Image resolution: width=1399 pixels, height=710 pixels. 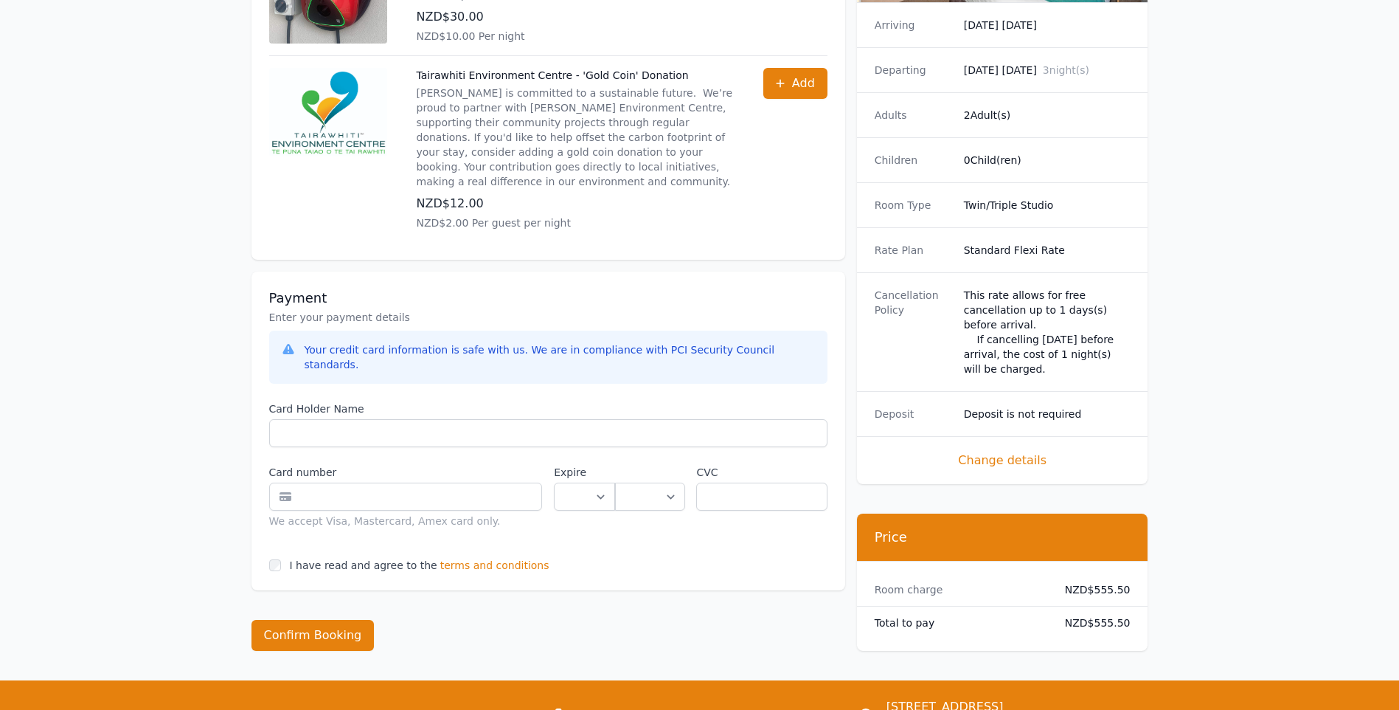 I want to click on img: Tairawhiti Environment Centre - 'Gold Coin' Donation, so click(x=328, y=112).